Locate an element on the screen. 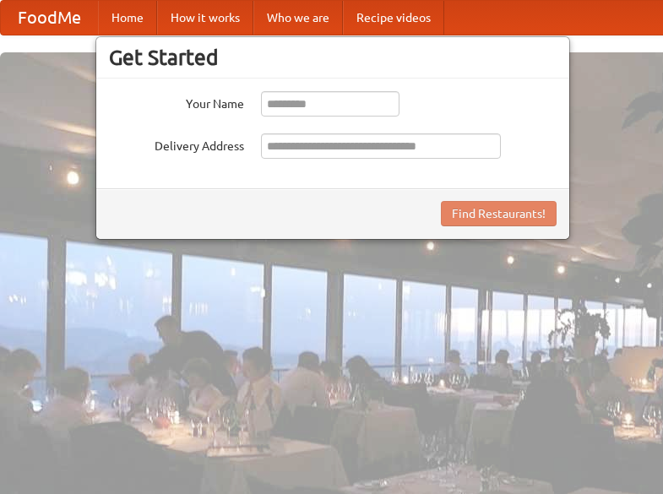 The image size is (663, 494). a: Who we are is located at coordinates (298, 18).